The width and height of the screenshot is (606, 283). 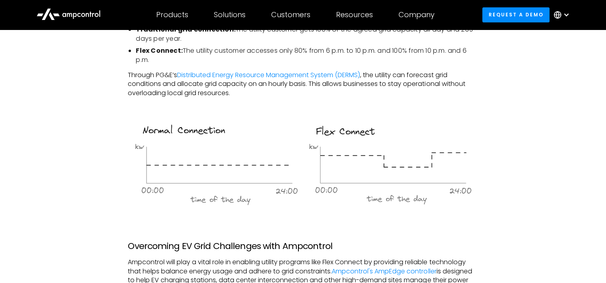 What do you see at coordinates (303, 247) in the screenshot?
I see `h3: Overcoming EV Grid Challenges with Ampcontrol` at bounding box center [303, 247].